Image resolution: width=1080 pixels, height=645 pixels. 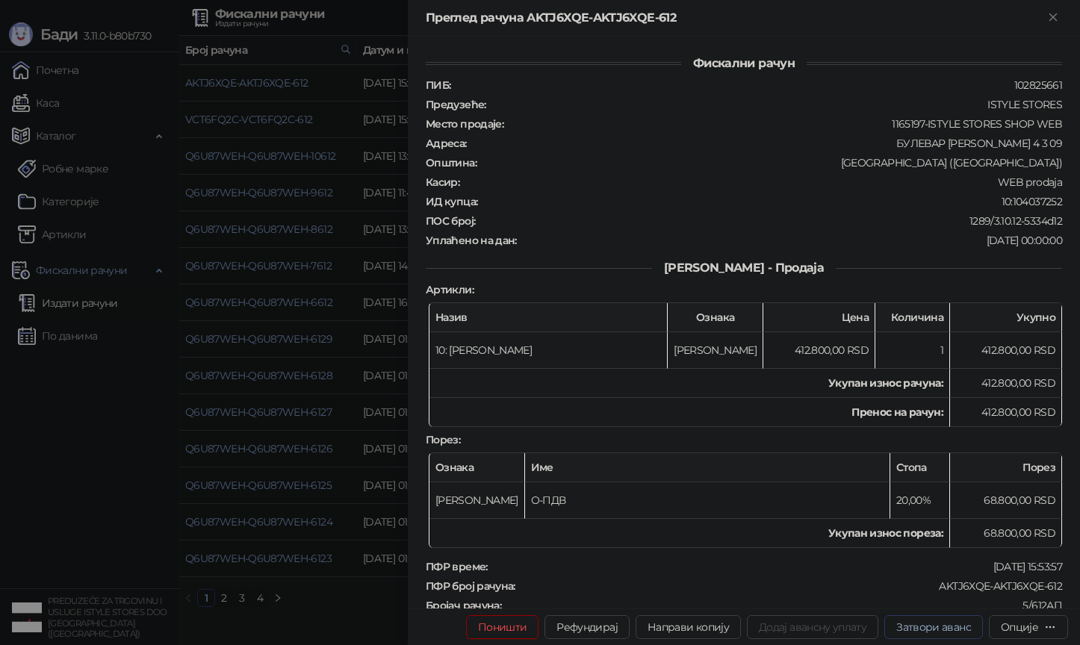 What do you see at coordinates (451, 163) in the screenshot?
I see `strong: Општина :` at bounding box center [451, 163].